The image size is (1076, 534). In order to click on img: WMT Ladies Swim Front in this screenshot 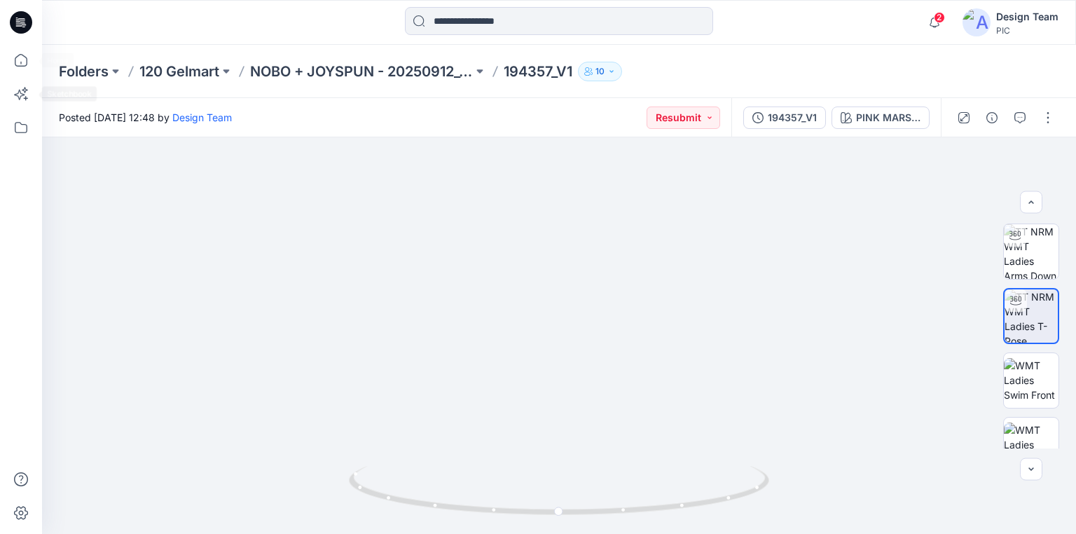, I will do `click(1031, 380)`.